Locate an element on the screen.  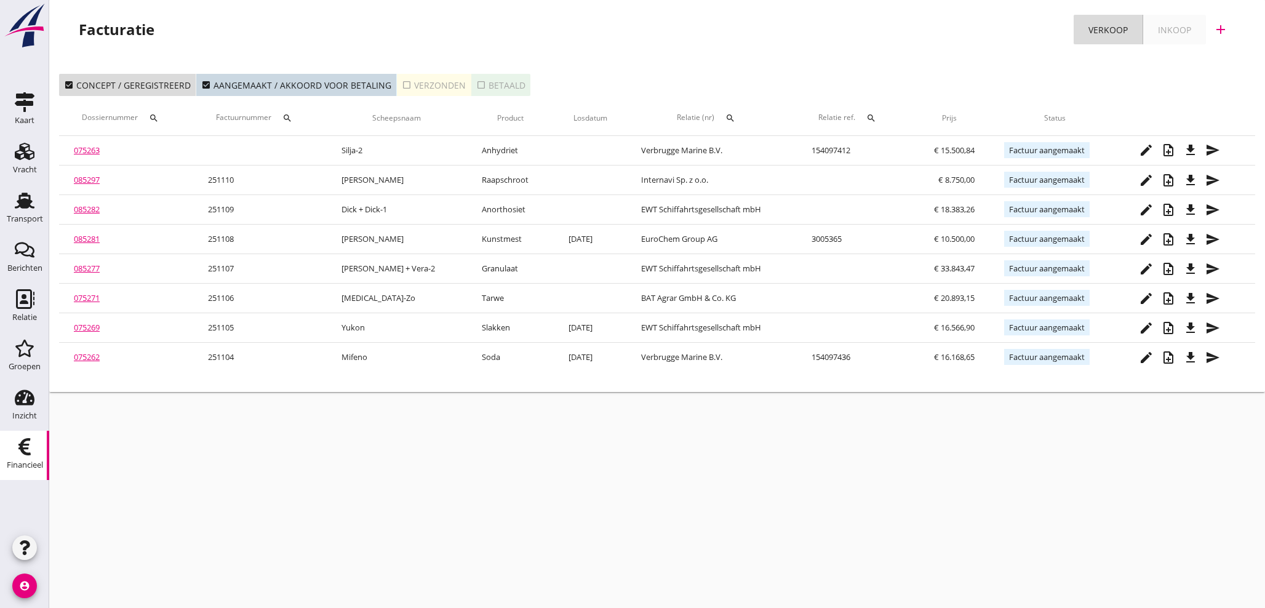
td: Silja-2 is located at coordinates (397, 151).